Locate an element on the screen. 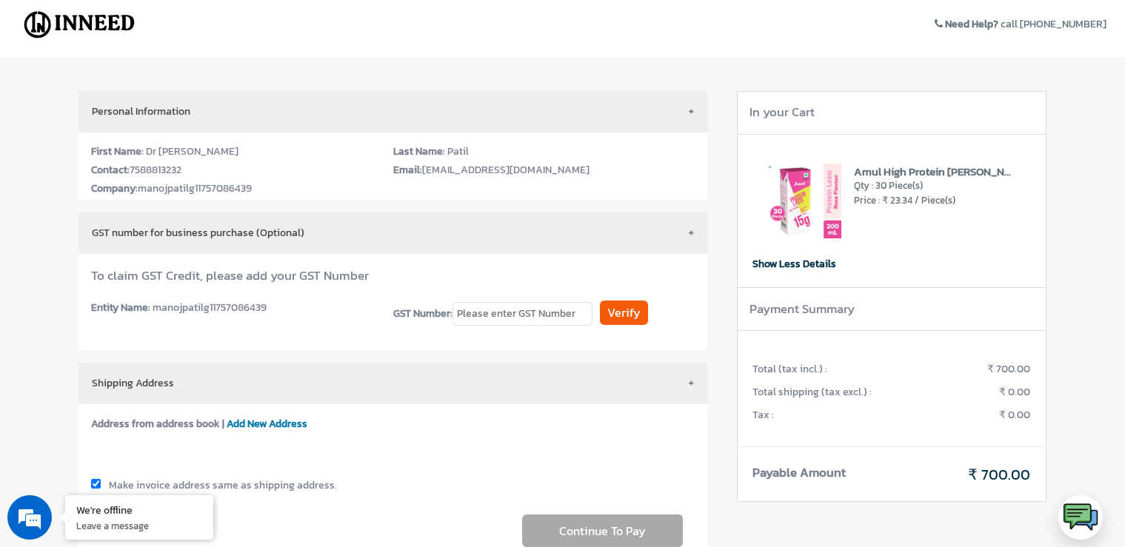 The width and height of the screenshot is (1125, 547). h3: To claim GST Credit, please add your GST Number is located at coordinates (392, 275).